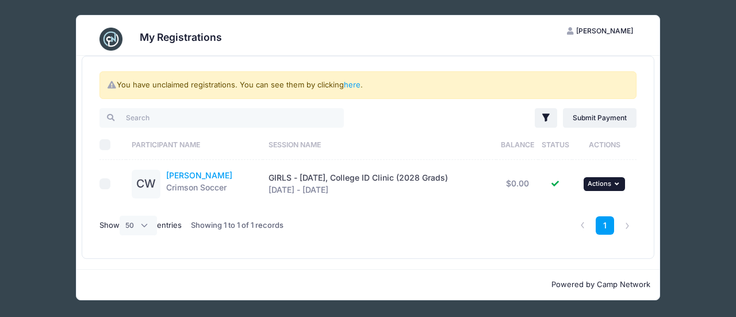 Image resolution: width=736 pixels, height=317 pixels. I want to click on a: 1, so click(605, 225).